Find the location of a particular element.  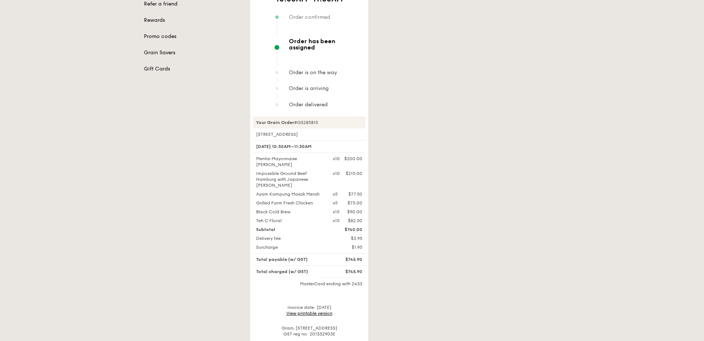

span: Order has been assigned is located at coordinates (325, 44).